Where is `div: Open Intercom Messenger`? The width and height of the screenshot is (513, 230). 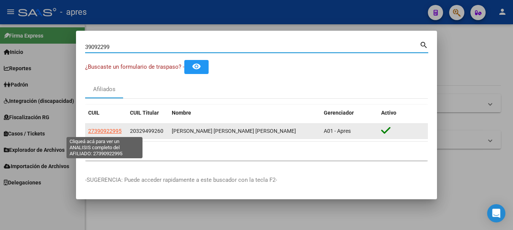 div: Open Intercom Messenger is located at coordinates (496, 214).